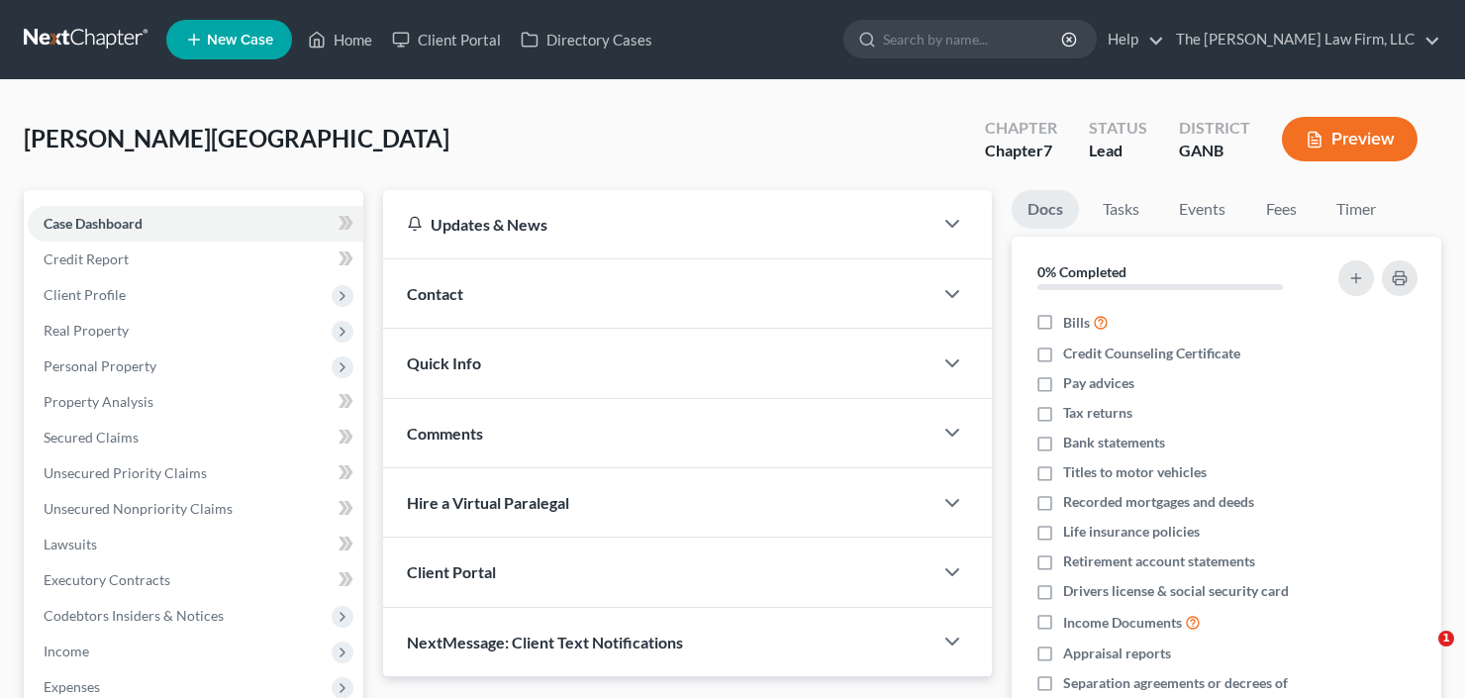 The image size is (1465, 698). What do you see at coordinates (195, 545) in the screenshot?
I see `a: Lawsuits` at bounding box center [195, 545].